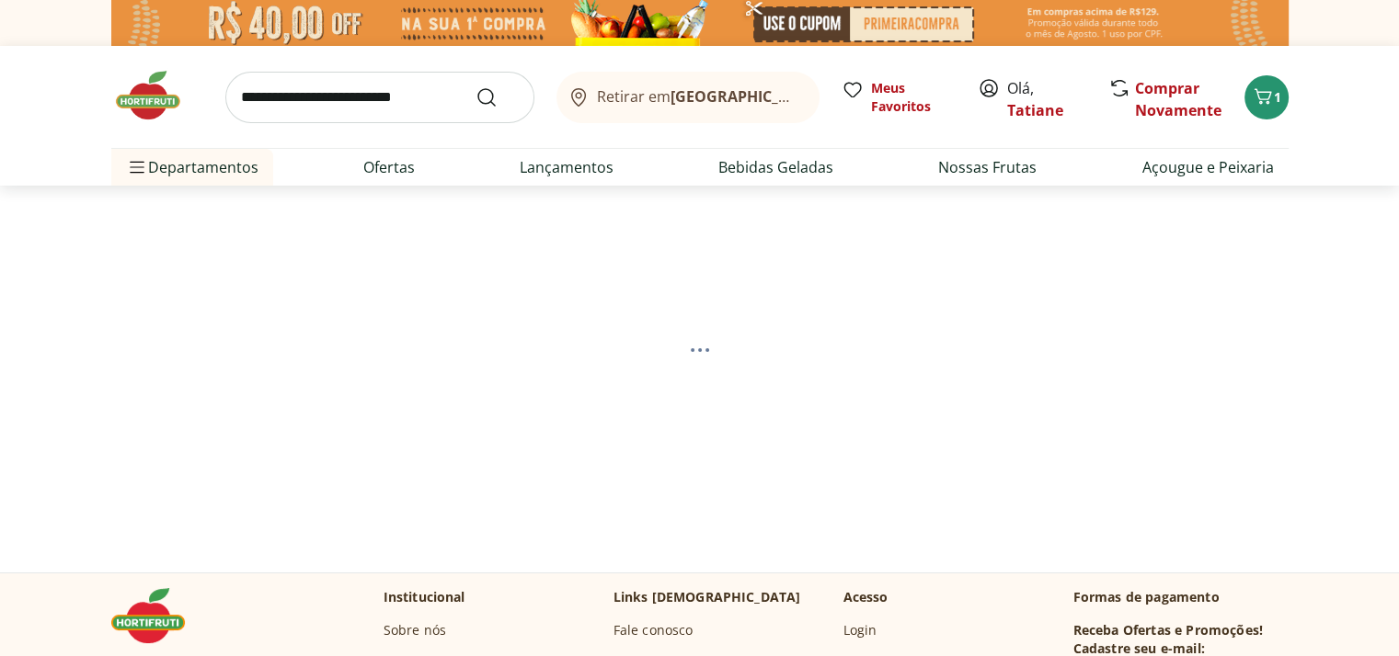  Describe the element at coordinates (913, 97) in the screenshot. I see `span: Meus Favoritos` at that location.